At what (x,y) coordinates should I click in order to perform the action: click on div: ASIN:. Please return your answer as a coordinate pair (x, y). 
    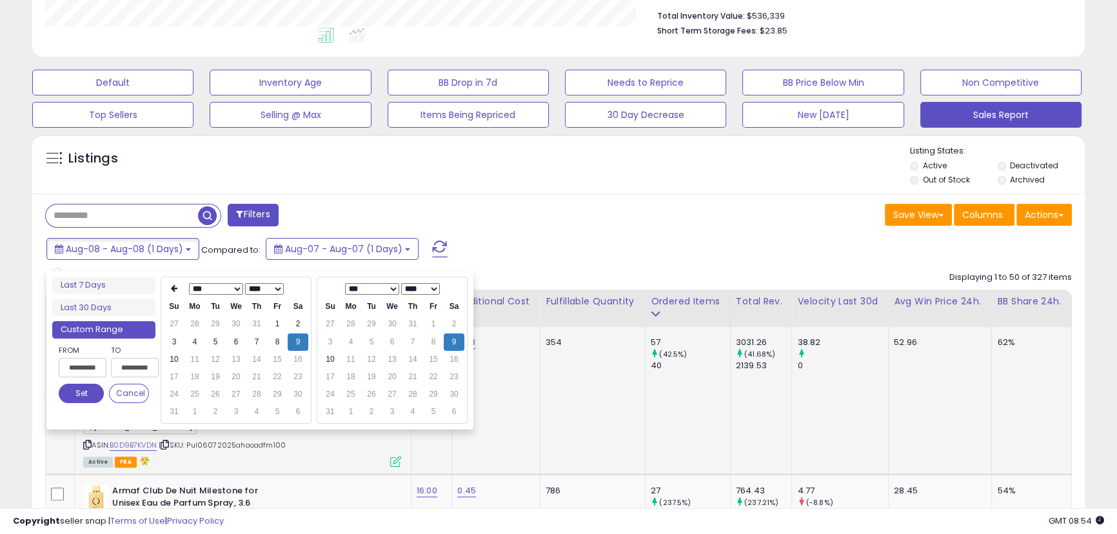
    Looking at the image, I should click on (242, 401).